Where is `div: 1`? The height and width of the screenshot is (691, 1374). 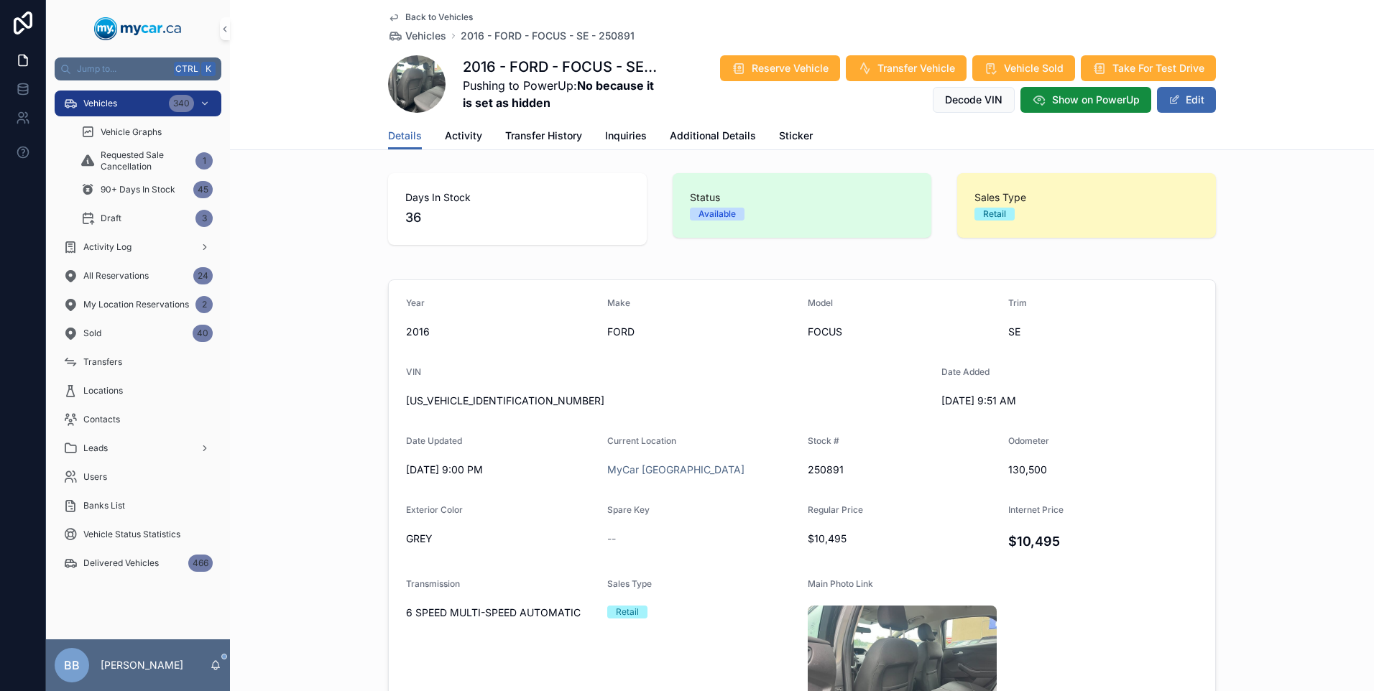 div: 1 is located at coordinates (204, 161).